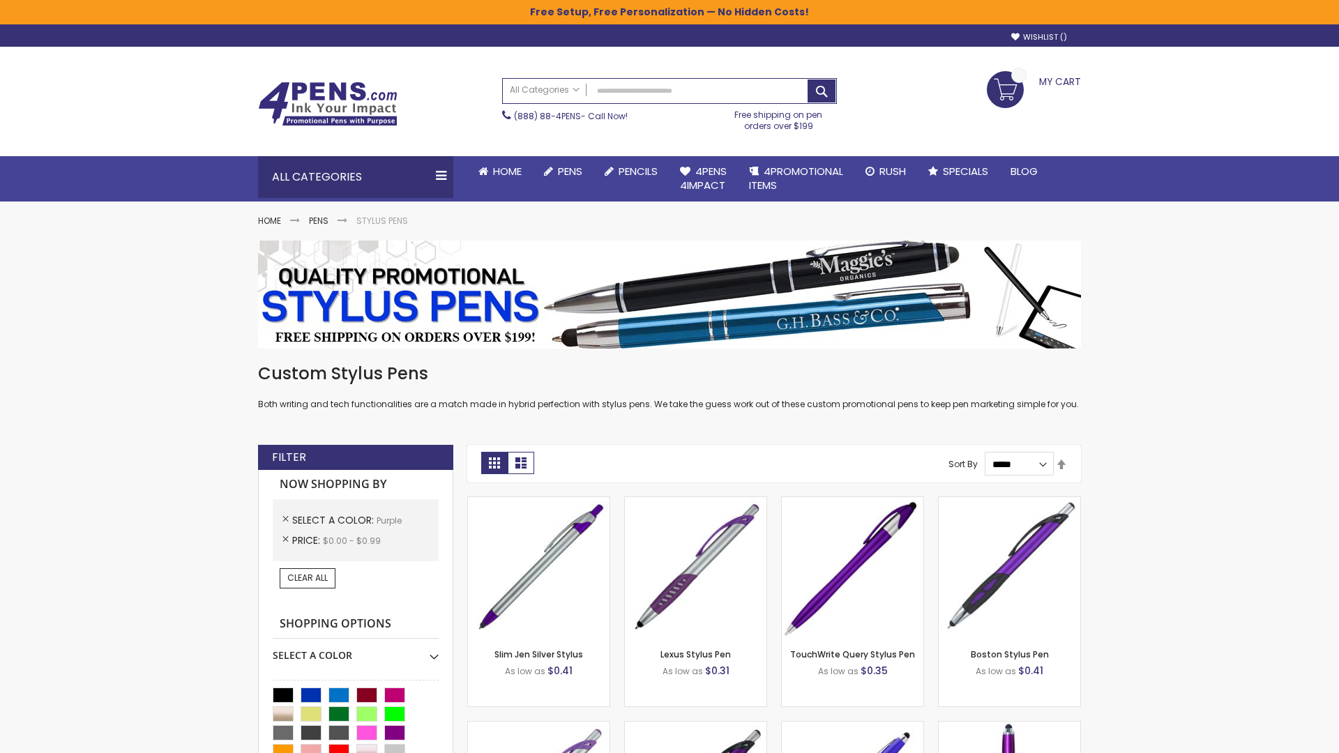 The image size is (1339, 753). What do you see at coordinates (958, 172) in the screenshot?
I see `a: Specials` at bounding box center [958, 172].